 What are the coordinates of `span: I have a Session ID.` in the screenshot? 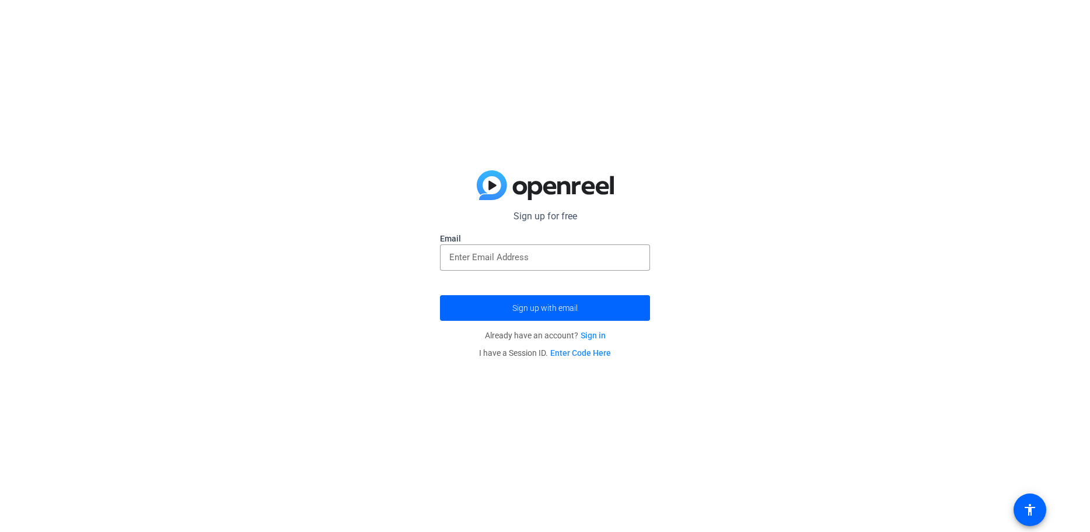 It's located at (545, 353).